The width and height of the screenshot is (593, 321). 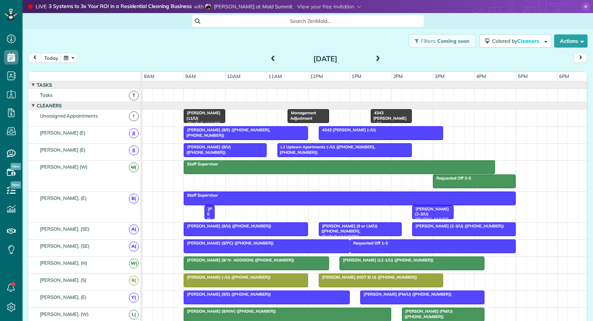 I want to click on span: Management Adjustment, so click(x=301, y=115).